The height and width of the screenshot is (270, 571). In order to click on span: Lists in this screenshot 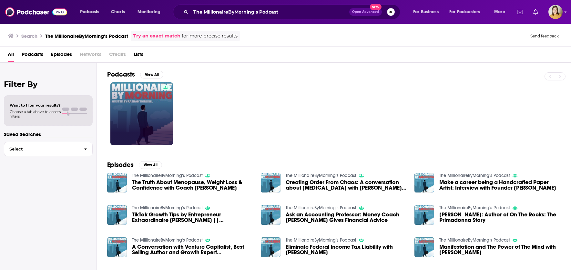, I will do `click(139, 56)`.